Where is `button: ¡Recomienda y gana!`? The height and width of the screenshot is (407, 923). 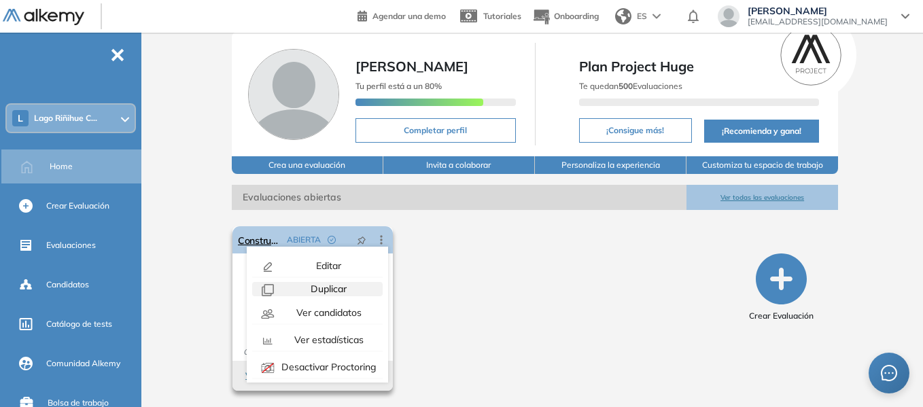 button: ¡Recomienda y gana! is located at coordinates (762, 131).